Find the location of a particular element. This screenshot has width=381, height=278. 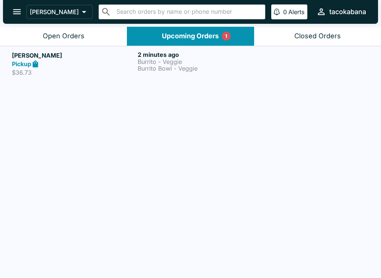

p: Alerts is located at coordinates (296, 12).